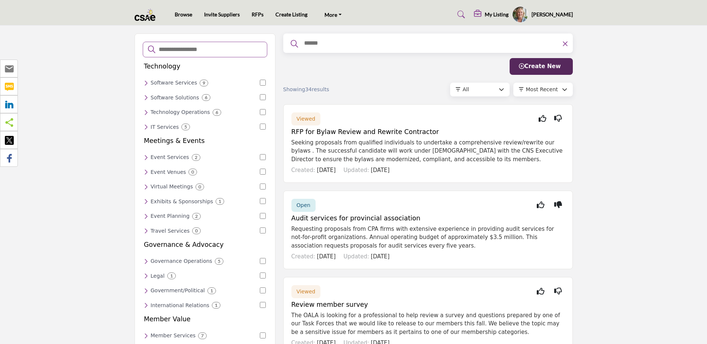  Describe the element at coordinates (217, 112) in the screenshot. I see `div: 6 Results For Technology Operations` at that location.